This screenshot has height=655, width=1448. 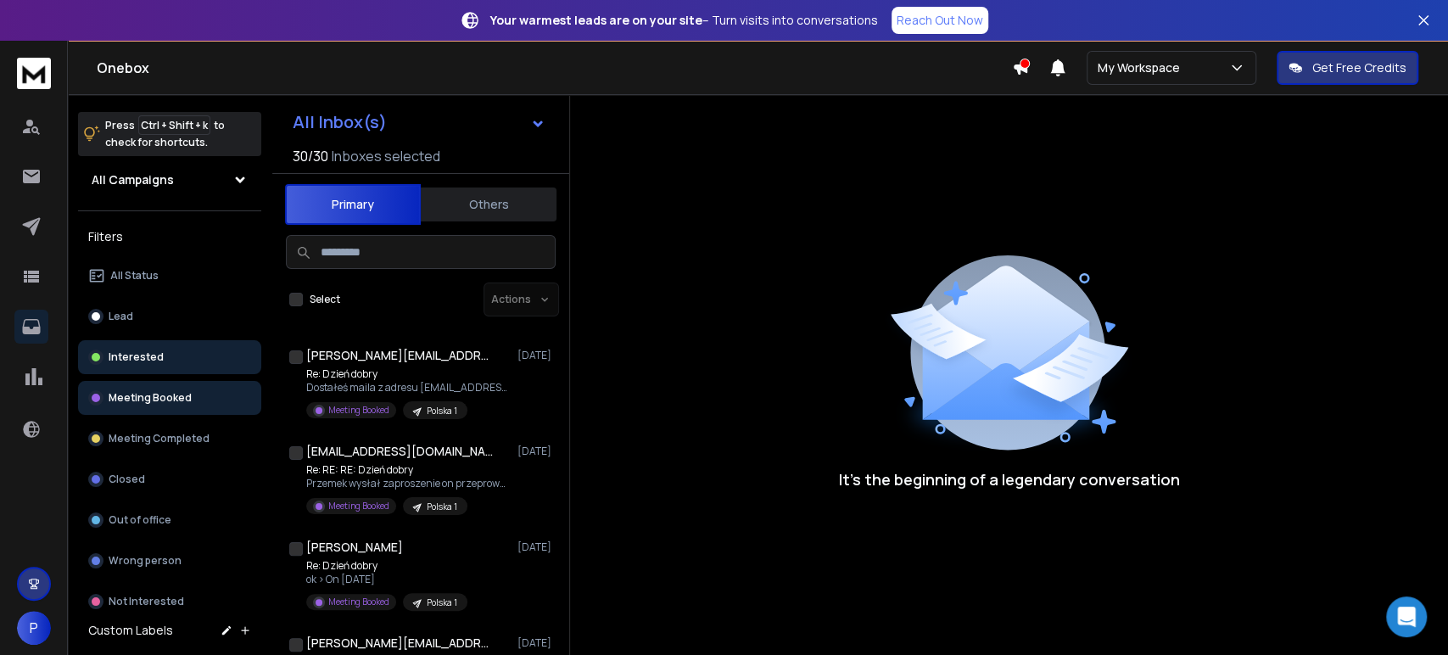 What do you see at coordinates (146, 602) in the screenshot?
I see `p: Not Interested` at bounding box center [146, 602].